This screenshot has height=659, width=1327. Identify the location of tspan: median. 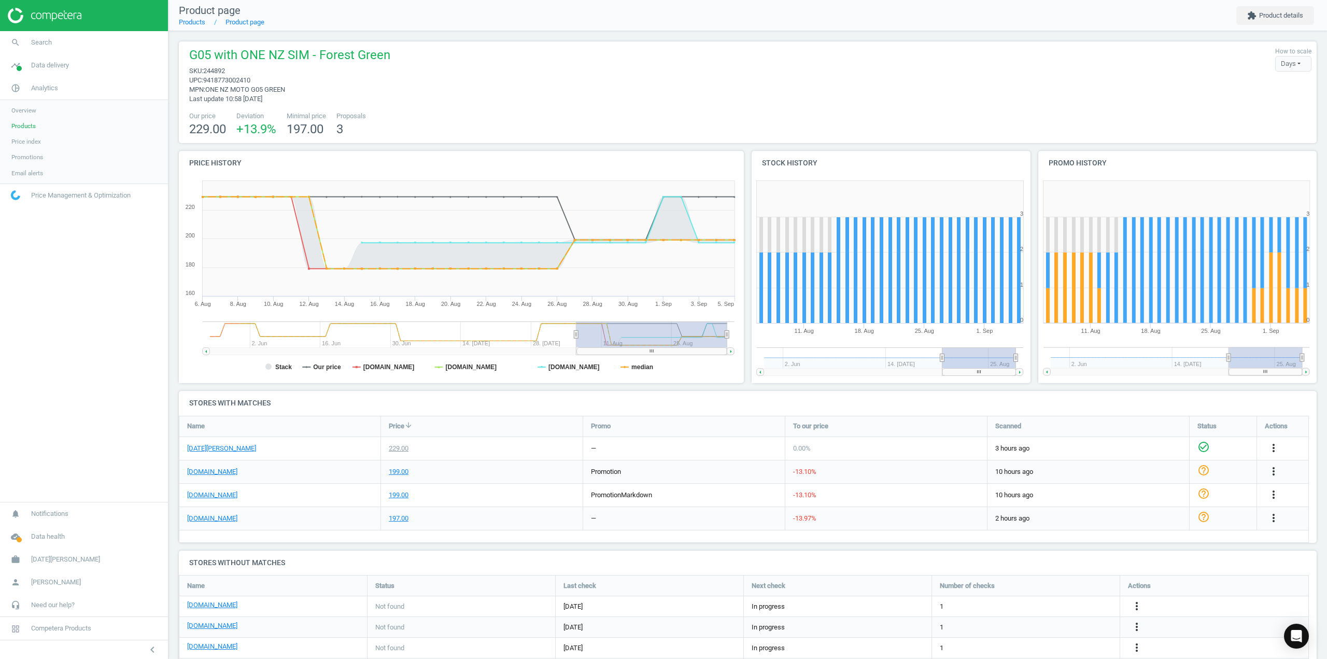
(642, 367).